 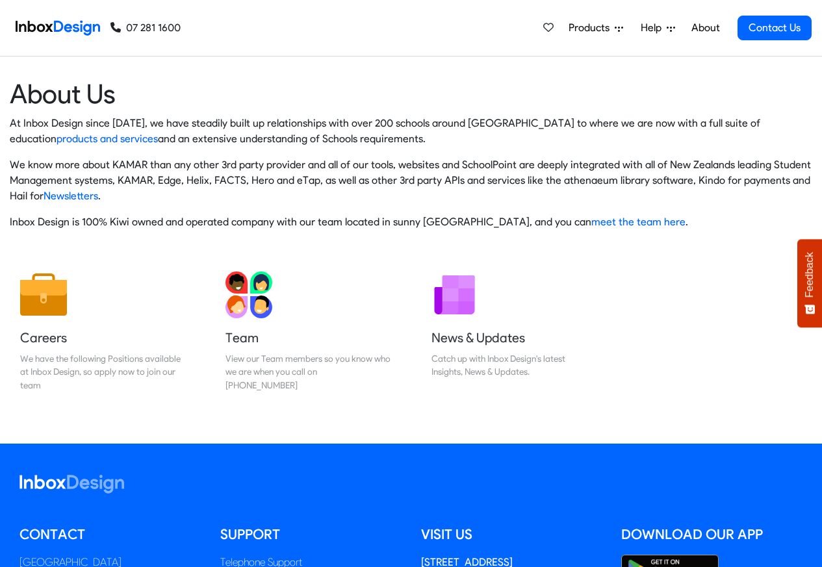 What do you see at coordinates (411, 222) in the screenshot?
I see `p: Inbox Design is 100% Kiwi owned and operated company with our team located in sunny [GEOGRAPHIC_D...` at bounding box center [411, 222].